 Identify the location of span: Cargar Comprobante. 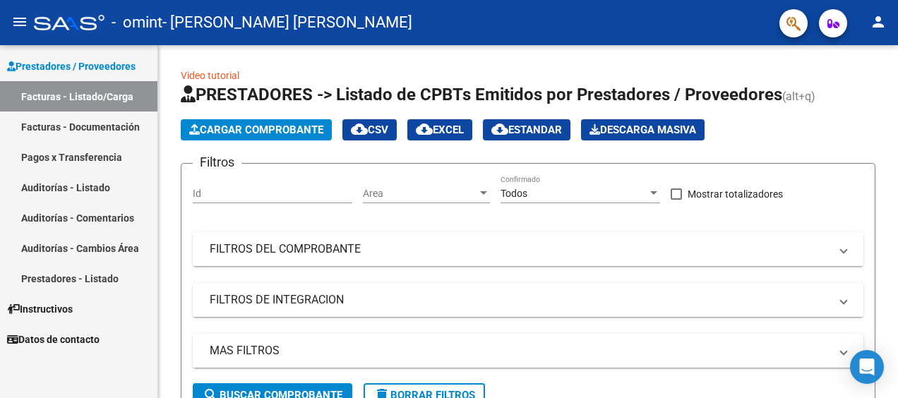
(256, 130).